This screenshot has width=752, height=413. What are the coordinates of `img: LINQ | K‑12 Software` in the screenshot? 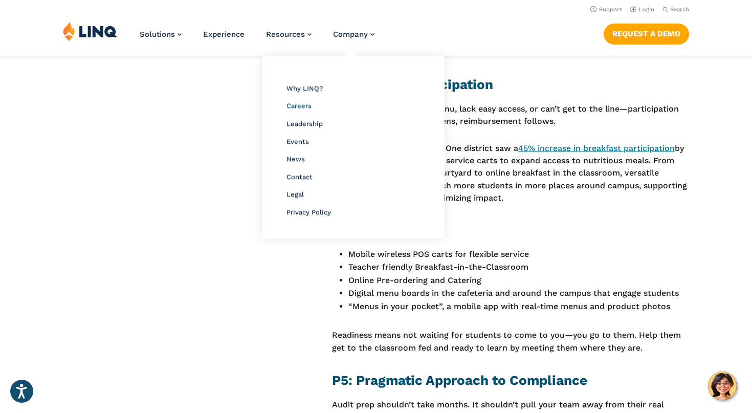 It's located at (90, 31).